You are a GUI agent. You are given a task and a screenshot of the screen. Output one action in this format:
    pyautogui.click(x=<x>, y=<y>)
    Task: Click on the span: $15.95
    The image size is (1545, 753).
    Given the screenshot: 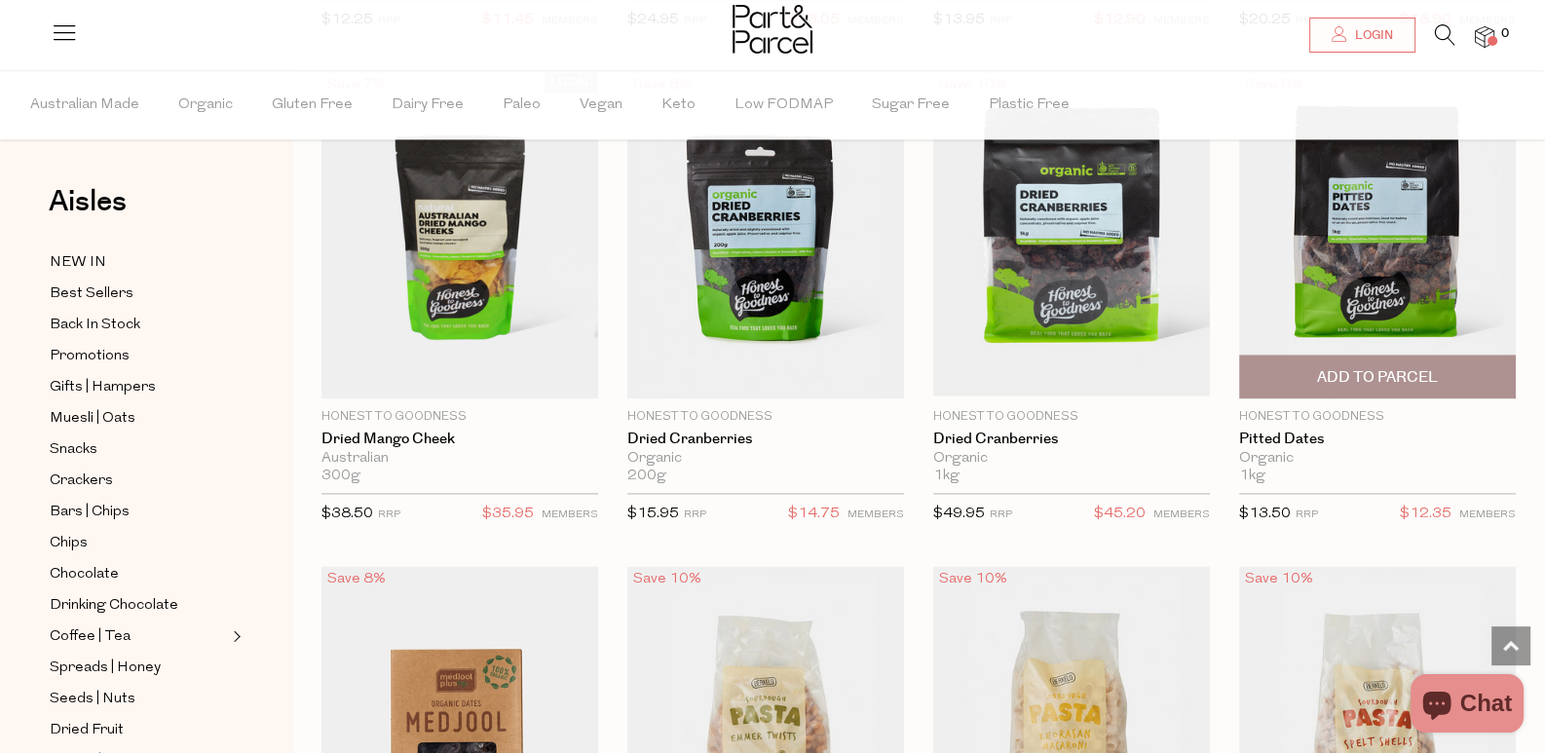 What is the action you would take?
    pyautogui.click(x=653, y=513)
    